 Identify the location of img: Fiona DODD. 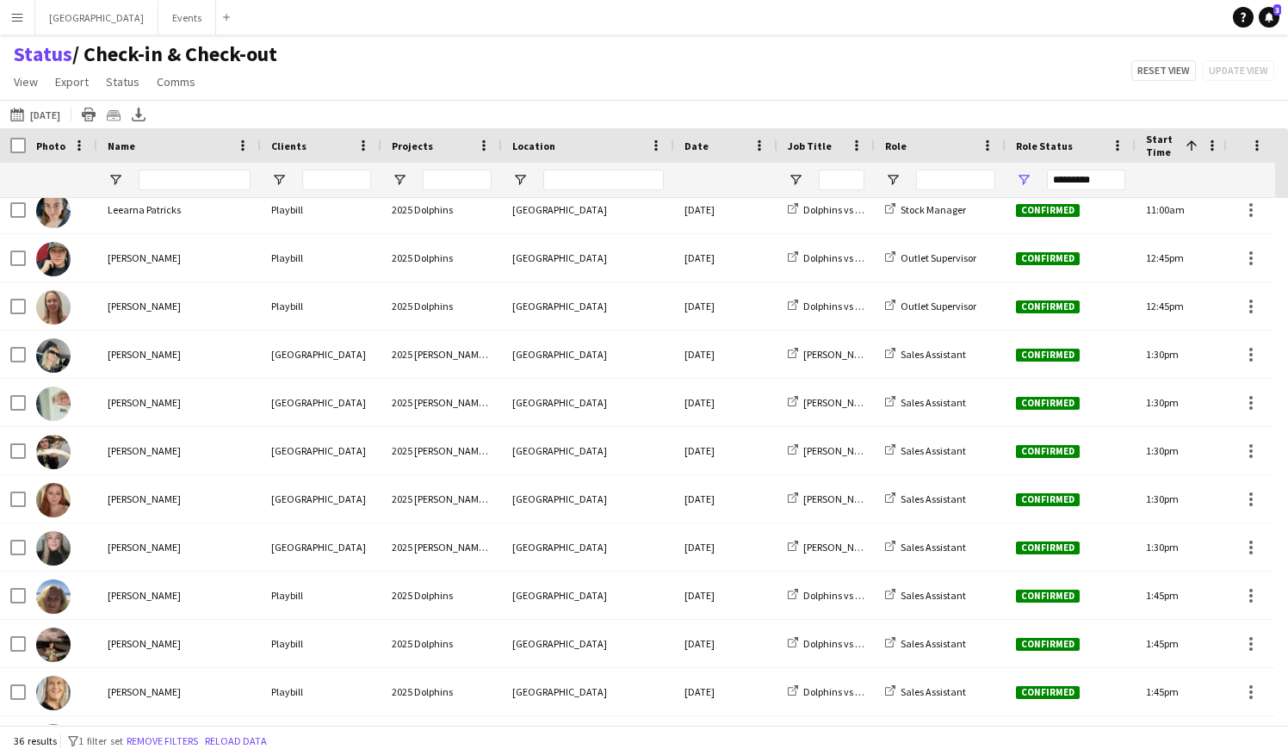
(53, 597).